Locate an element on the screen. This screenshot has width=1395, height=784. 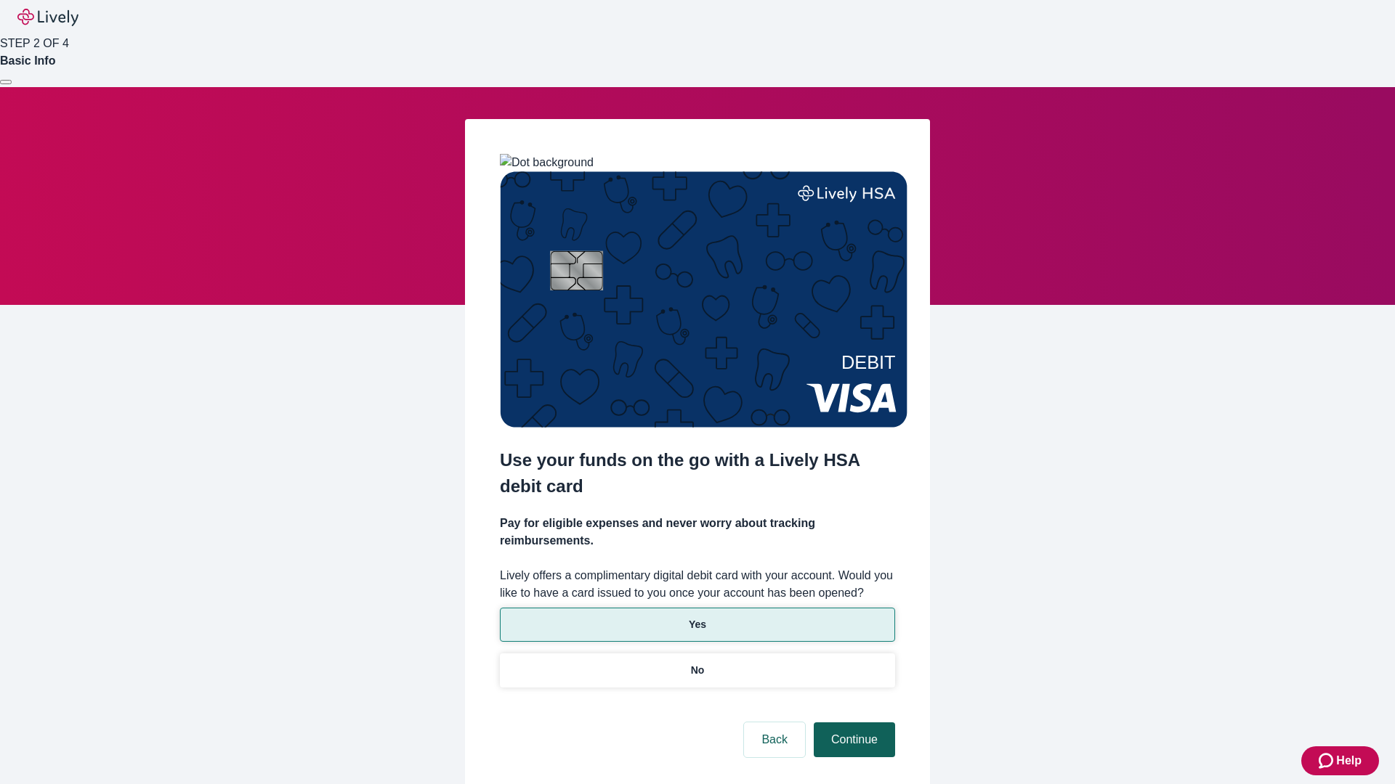
button: No is located at coordinates (697, 670).